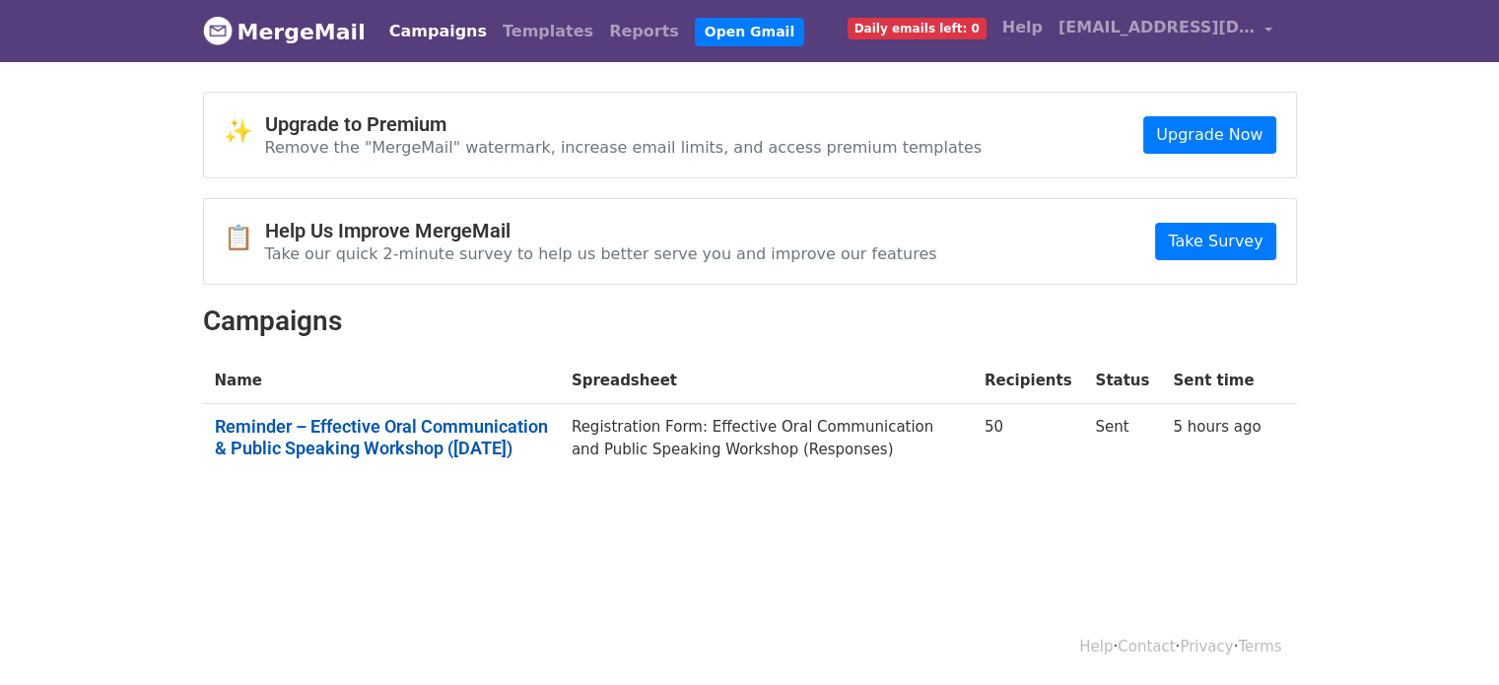 This screenshot has height=685, width=1499. What do you see at coordinates (1216, 427) in the screenshot?
I see `a: 5 hours ago` at bounding box center [1216, 427].